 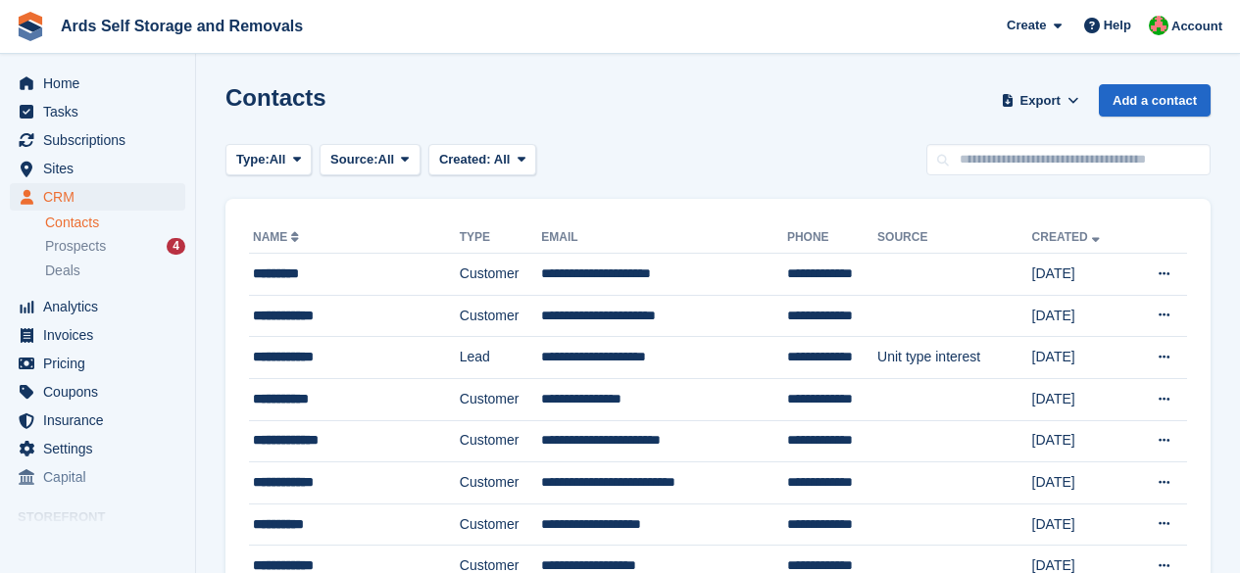 What do you see at coordinates (269, 160) in the screenshot?
I see `button: Type: All` at bounding box center [269, 160].